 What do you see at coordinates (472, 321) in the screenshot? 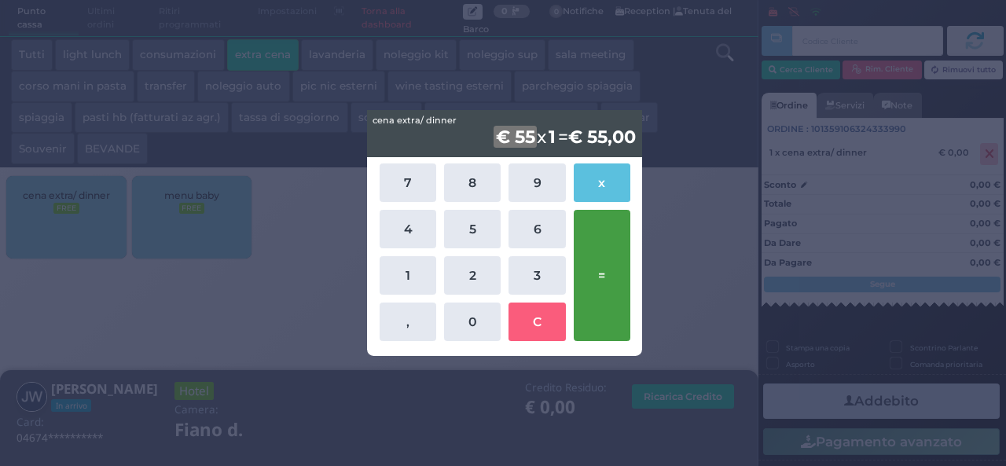
I see `button: 0` at bounding box center [472, 321].